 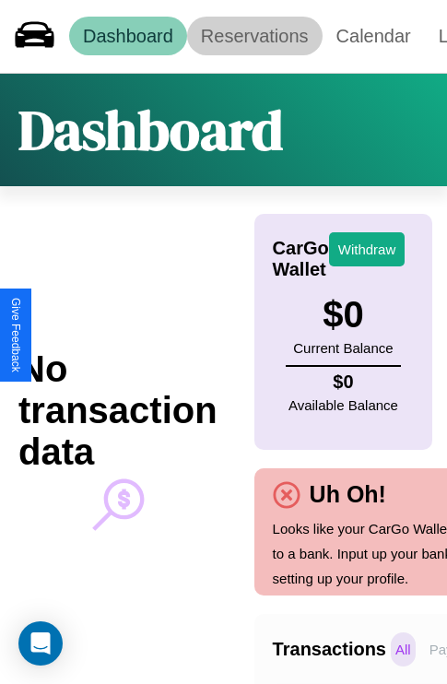 I want to click on h2: No transaction data, so click(x=118, y=410).